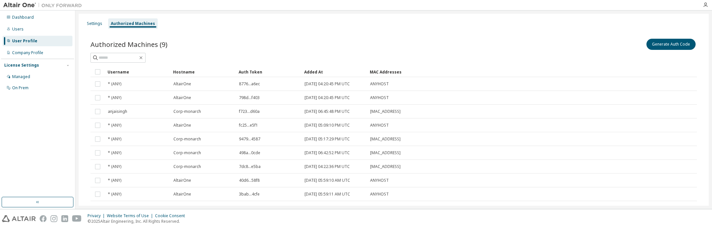 The height and width of the screenshot is (228, 712). I want to click on div: Managed, so click(21, 77).